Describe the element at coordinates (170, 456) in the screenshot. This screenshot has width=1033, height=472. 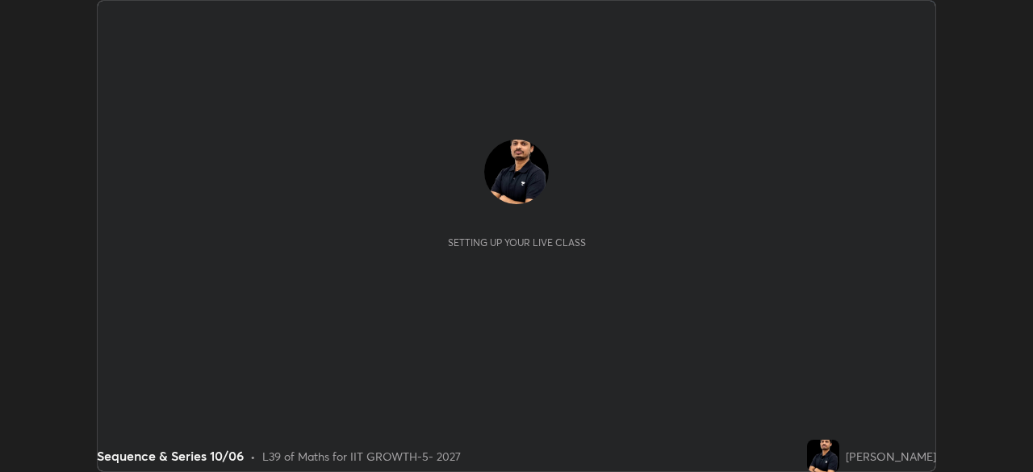
I see `div: Sequence & Series 10/06` at that location.